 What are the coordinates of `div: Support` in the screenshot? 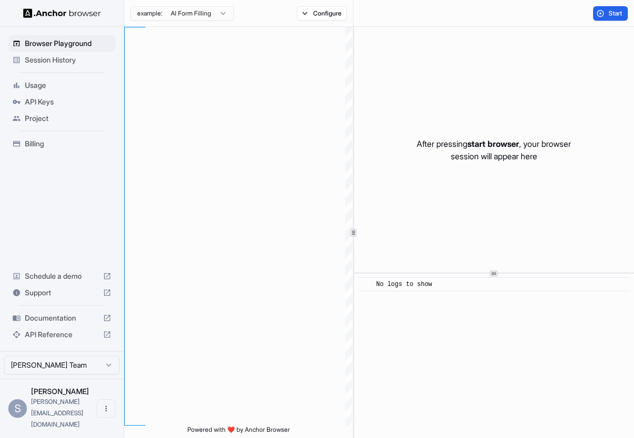 It's located at (62, 293).